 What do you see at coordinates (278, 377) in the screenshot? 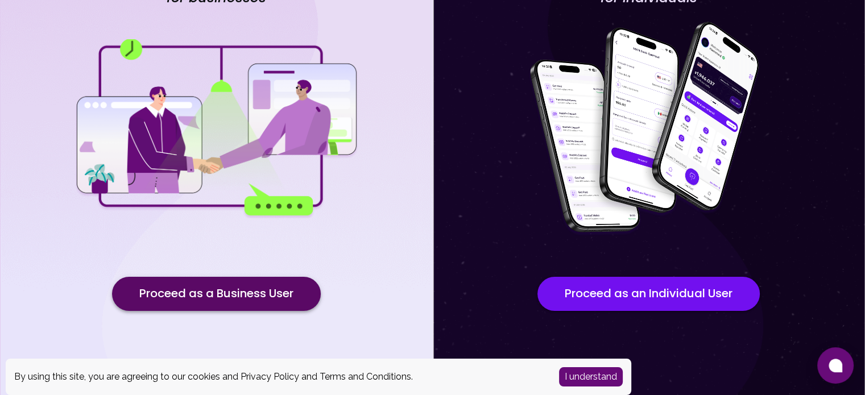
I see `div: By using this site, you are agreeing to our cookies and and .` at bounding box center [278, 377].